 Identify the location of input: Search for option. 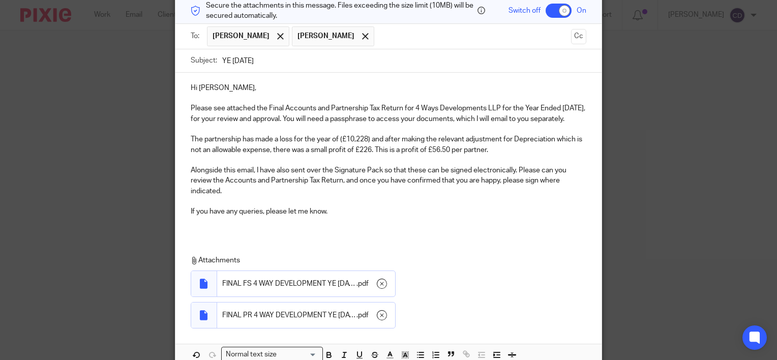
(299, 354).